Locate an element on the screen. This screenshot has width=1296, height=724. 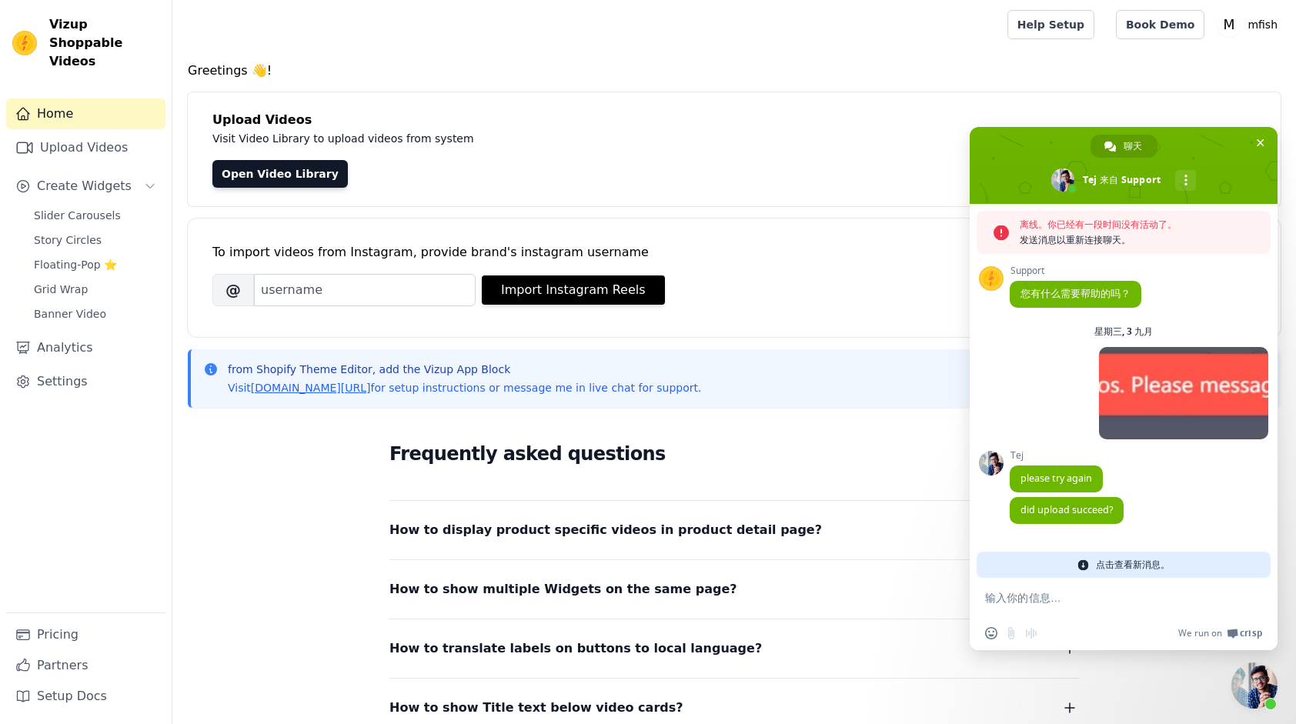
span: 插入表情符号 is located at coordinates (991, 633).